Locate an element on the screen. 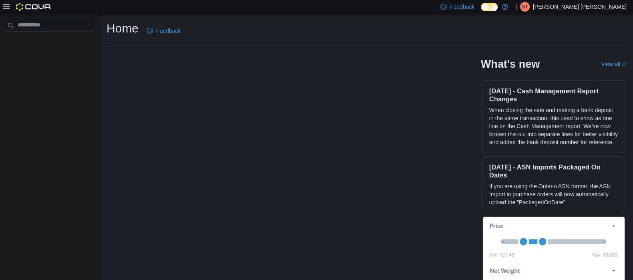  nav: Complex example is located at coordinates (50, 43).